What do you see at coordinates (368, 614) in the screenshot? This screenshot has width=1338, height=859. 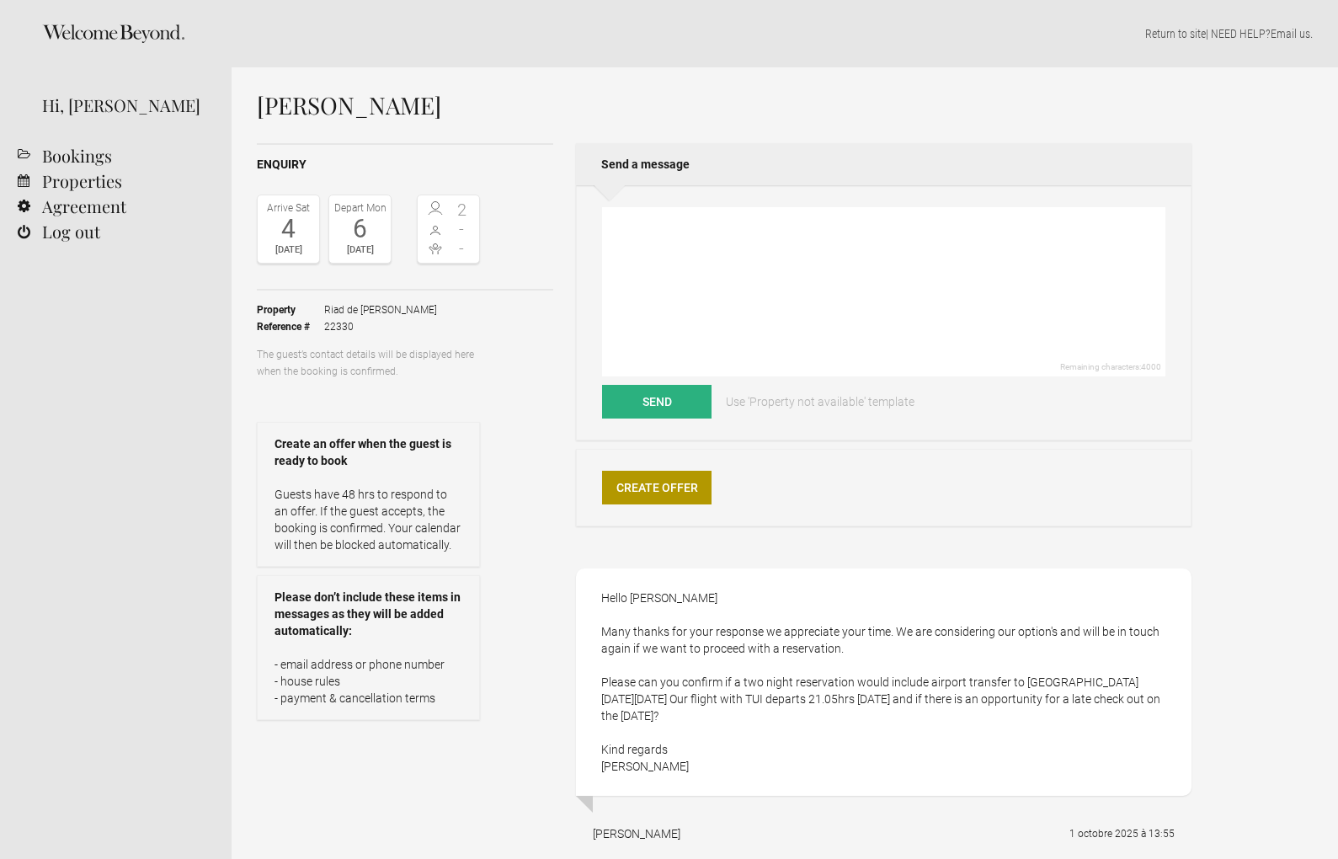 I see `strong: Please don’t include these items in messages as they will be added automatically:` at bounding box center [368, 614].